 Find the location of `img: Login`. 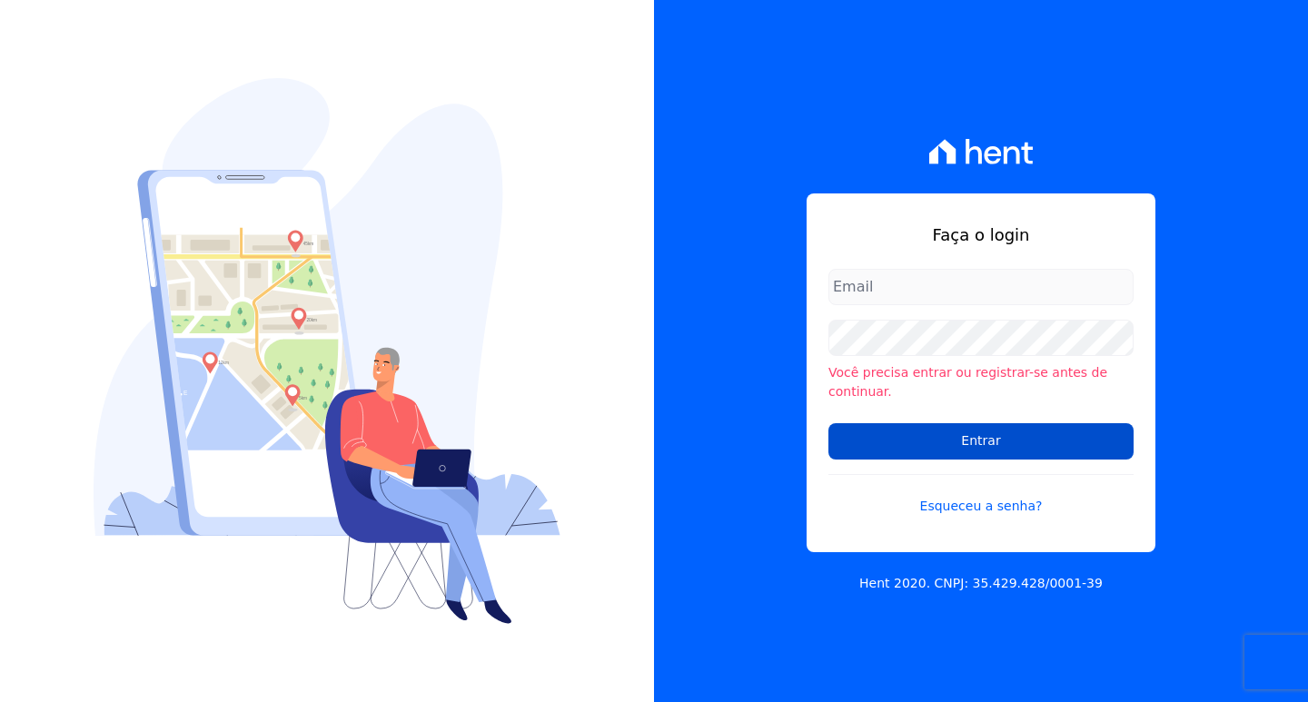

img: Login is located at coordinates (327, 351).